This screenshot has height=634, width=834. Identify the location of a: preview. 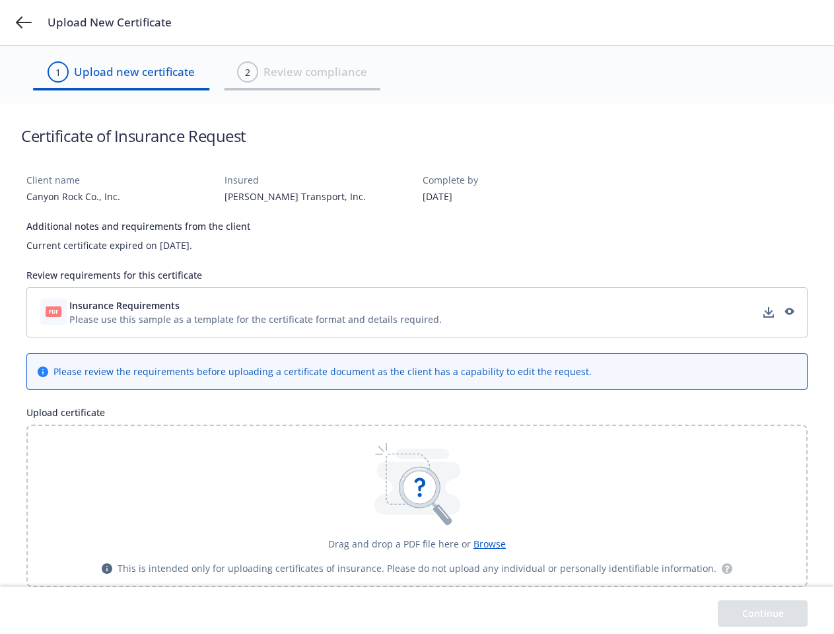
(789, 312).